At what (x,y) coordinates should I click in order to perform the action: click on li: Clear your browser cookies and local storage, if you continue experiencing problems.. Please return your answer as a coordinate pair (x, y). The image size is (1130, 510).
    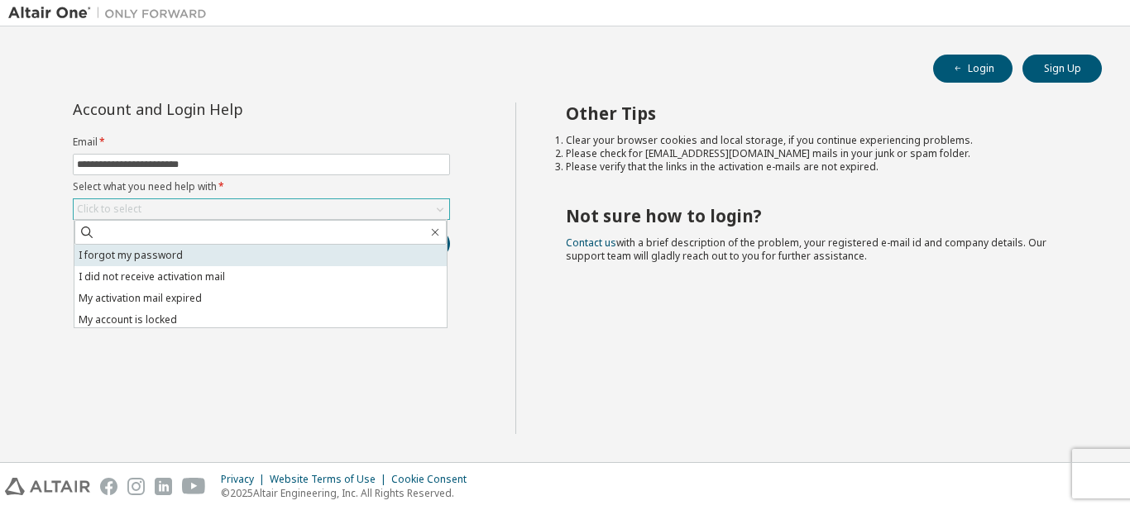
    Looking at the image, I should click on (819, 141).